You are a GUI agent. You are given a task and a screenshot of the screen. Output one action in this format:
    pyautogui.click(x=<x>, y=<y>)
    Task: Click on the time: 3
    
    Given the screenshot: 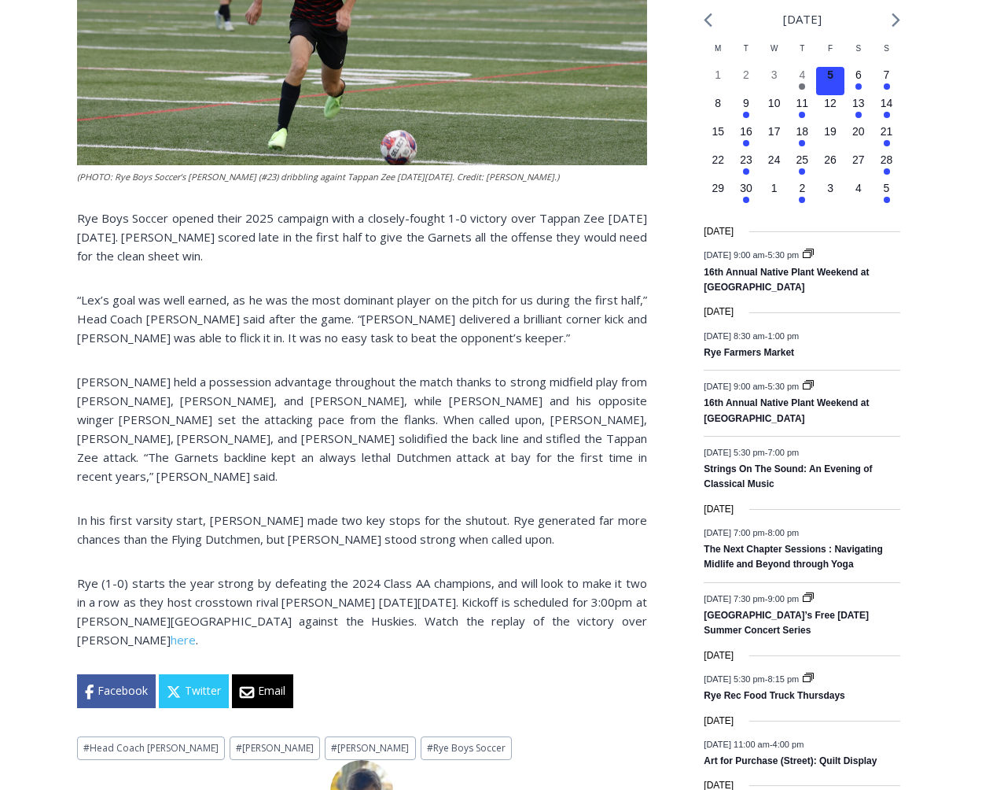 What is the action you would take?
    pyautogui.click(x=831, y=188)
    